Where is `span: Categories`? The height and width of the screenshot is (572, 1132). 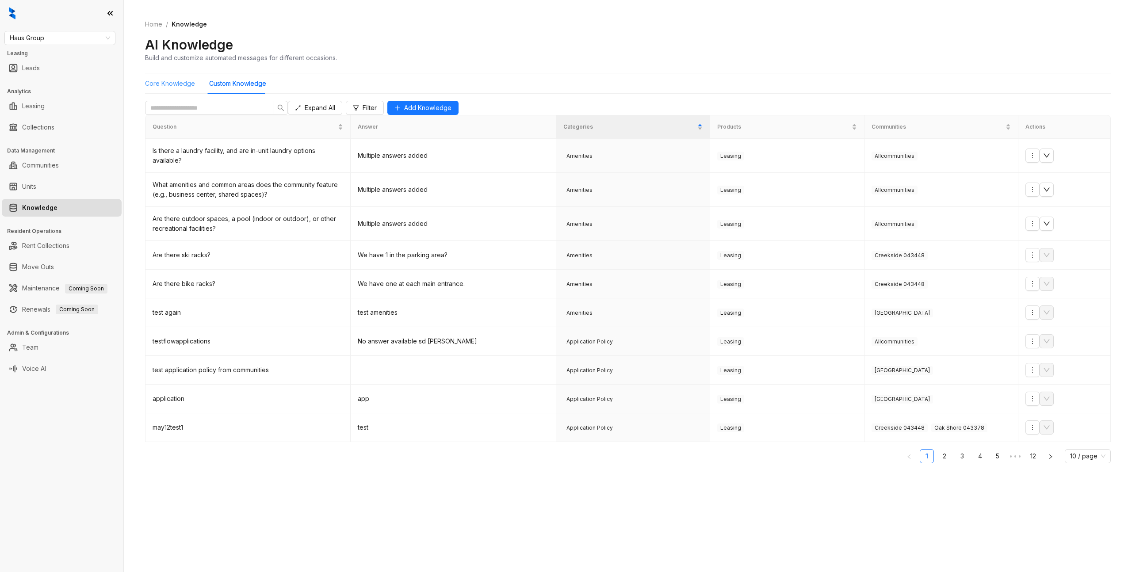
span: Categories is located at coordinates (629, 127).